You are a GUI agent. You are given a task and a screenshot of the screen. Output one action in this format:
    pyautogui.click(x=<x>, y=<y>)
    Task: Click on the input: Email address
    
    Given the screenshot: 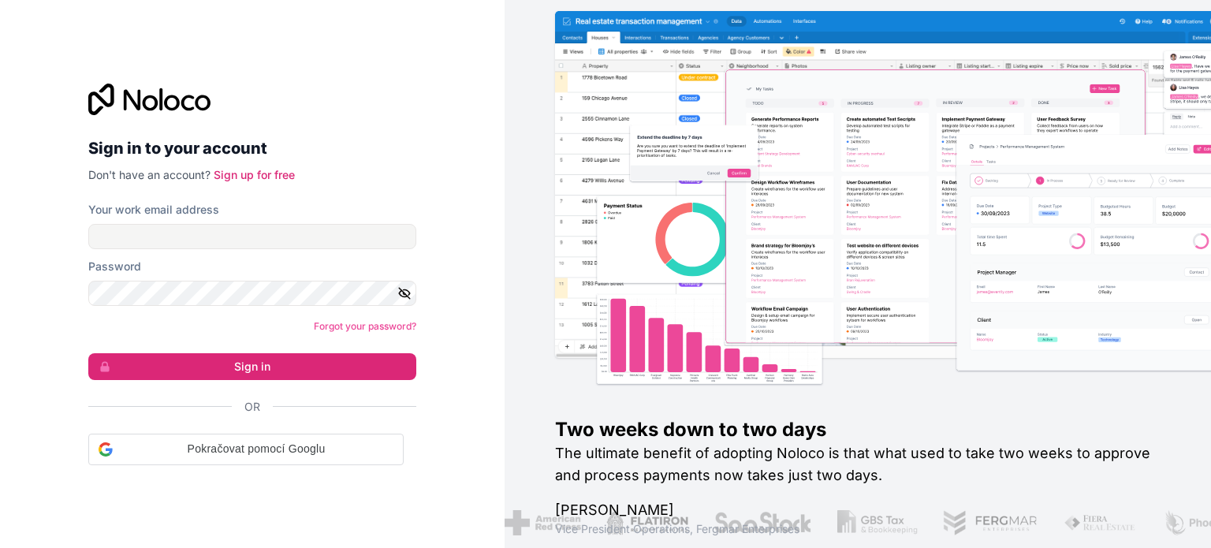 What is the action you would take?
    pyautogui.click(x=252, y=237)
    